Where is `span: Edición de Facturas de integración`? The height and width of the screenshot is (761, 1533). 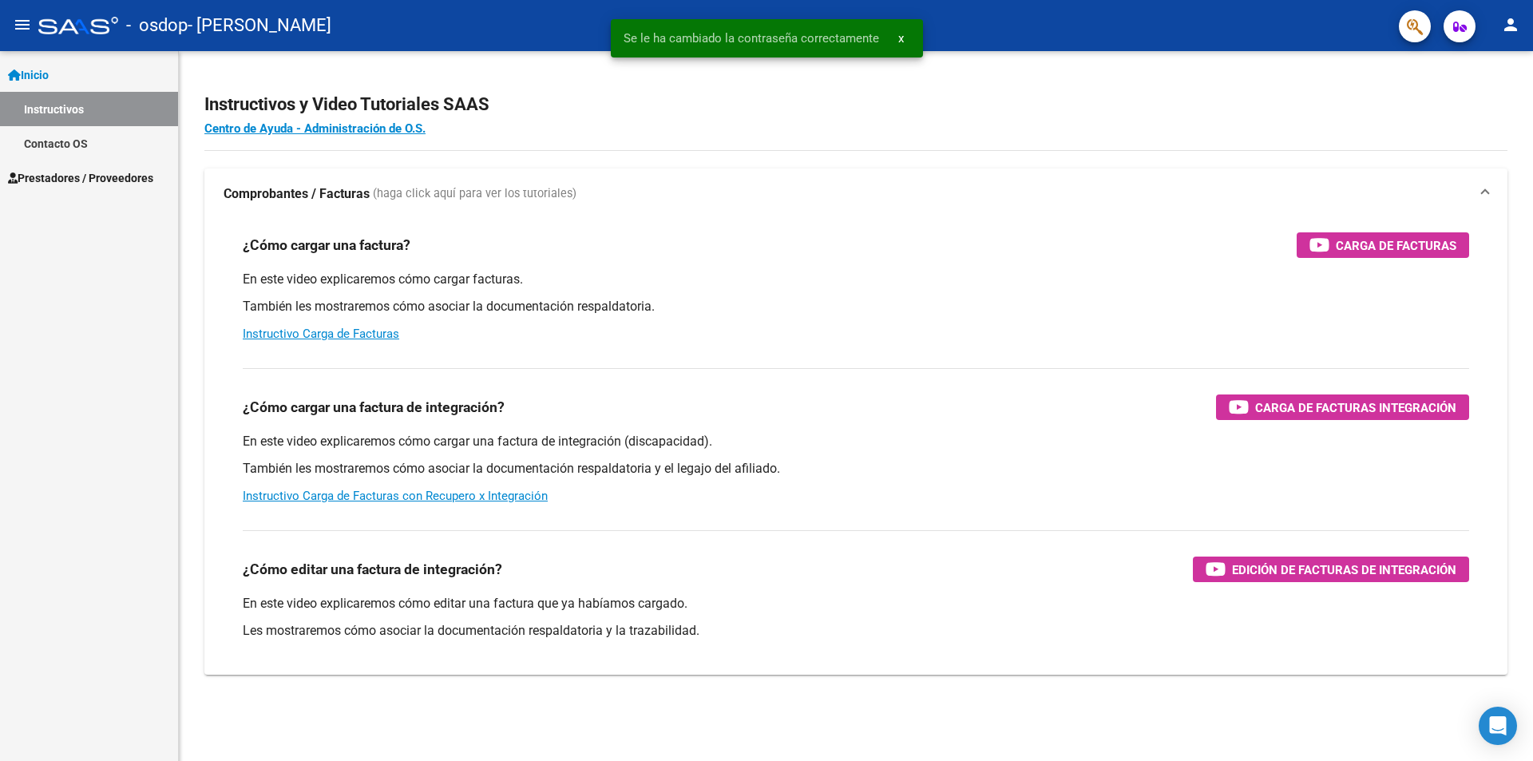
span: Edición de Facturas de integración is located at coordinates (1344, 569).